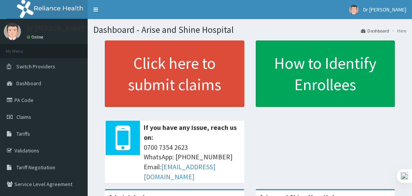 The width and height of the screenshot is (412, 196). Describe the element at coordinates (398, 31) in the screenshot. I see `li: Here` at that location.